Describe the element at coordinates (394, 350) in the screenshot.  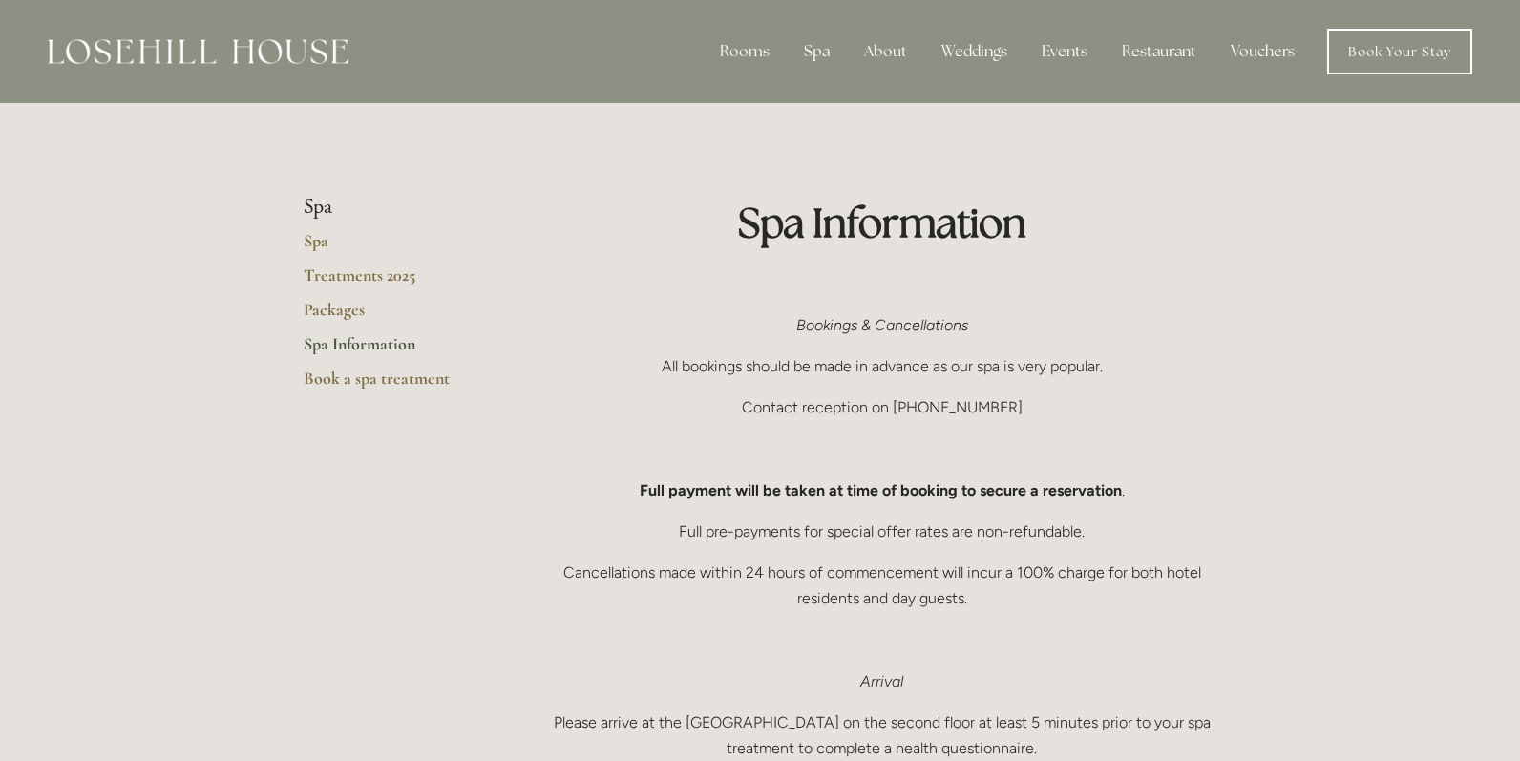
I see `a: Spa Information` at that location.